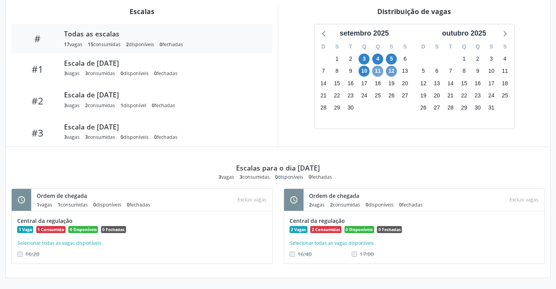 The height and width of the screenshot is (289, 556). Describe the element at coordinates (505, 95) in the screenshot. I see `span: sábado, 25 de outubro de 2025` at that location.